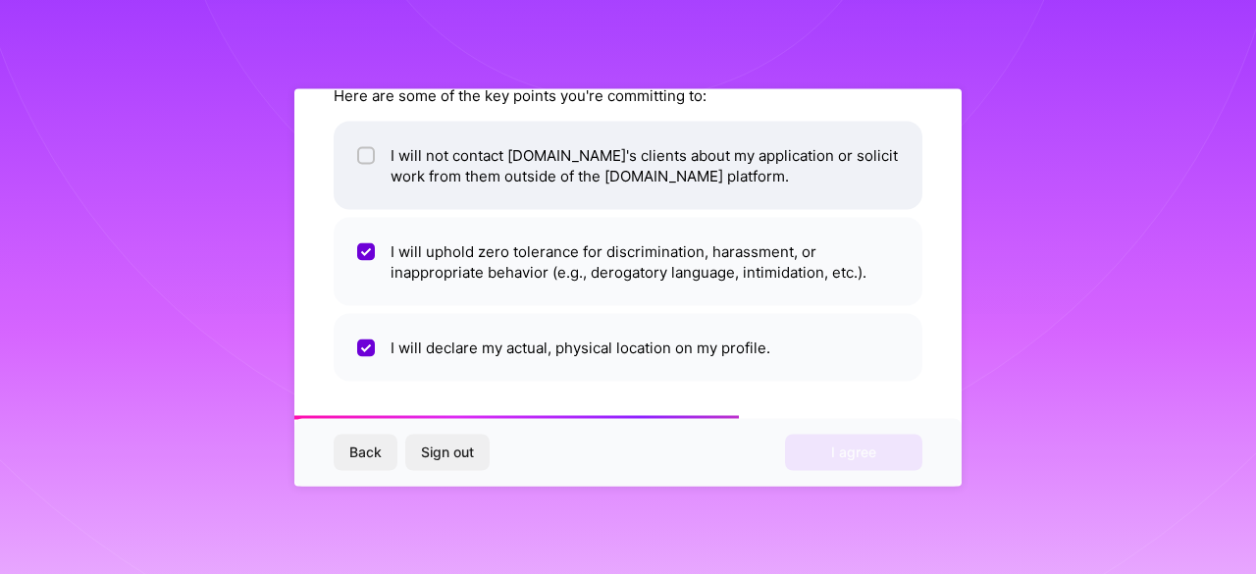 This screenshot has height=574, width=1256. I want to click on span: Back, so click(365, 452).